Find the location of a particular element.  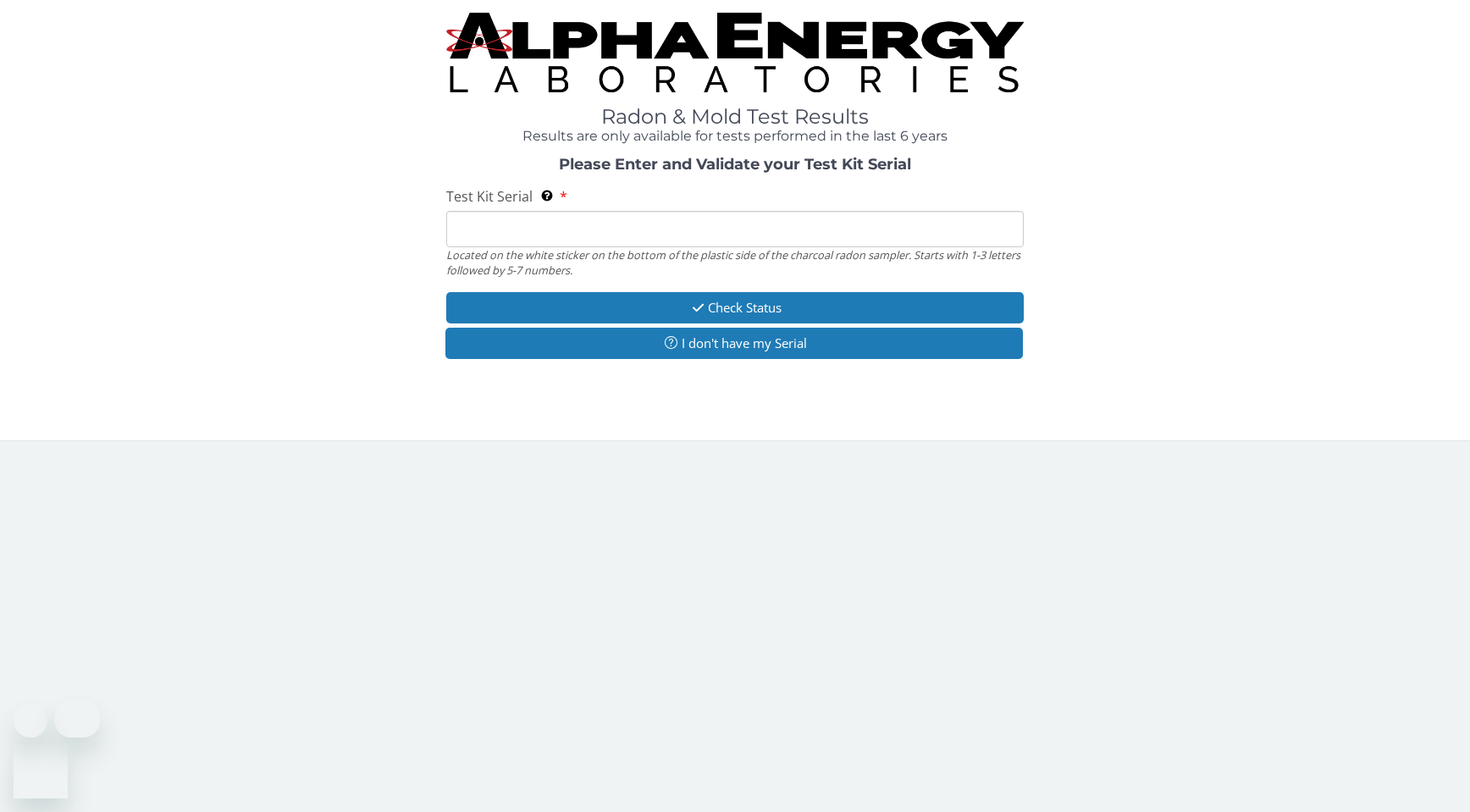

img: TightCrop.jpg is located at coordinates (735, 53).